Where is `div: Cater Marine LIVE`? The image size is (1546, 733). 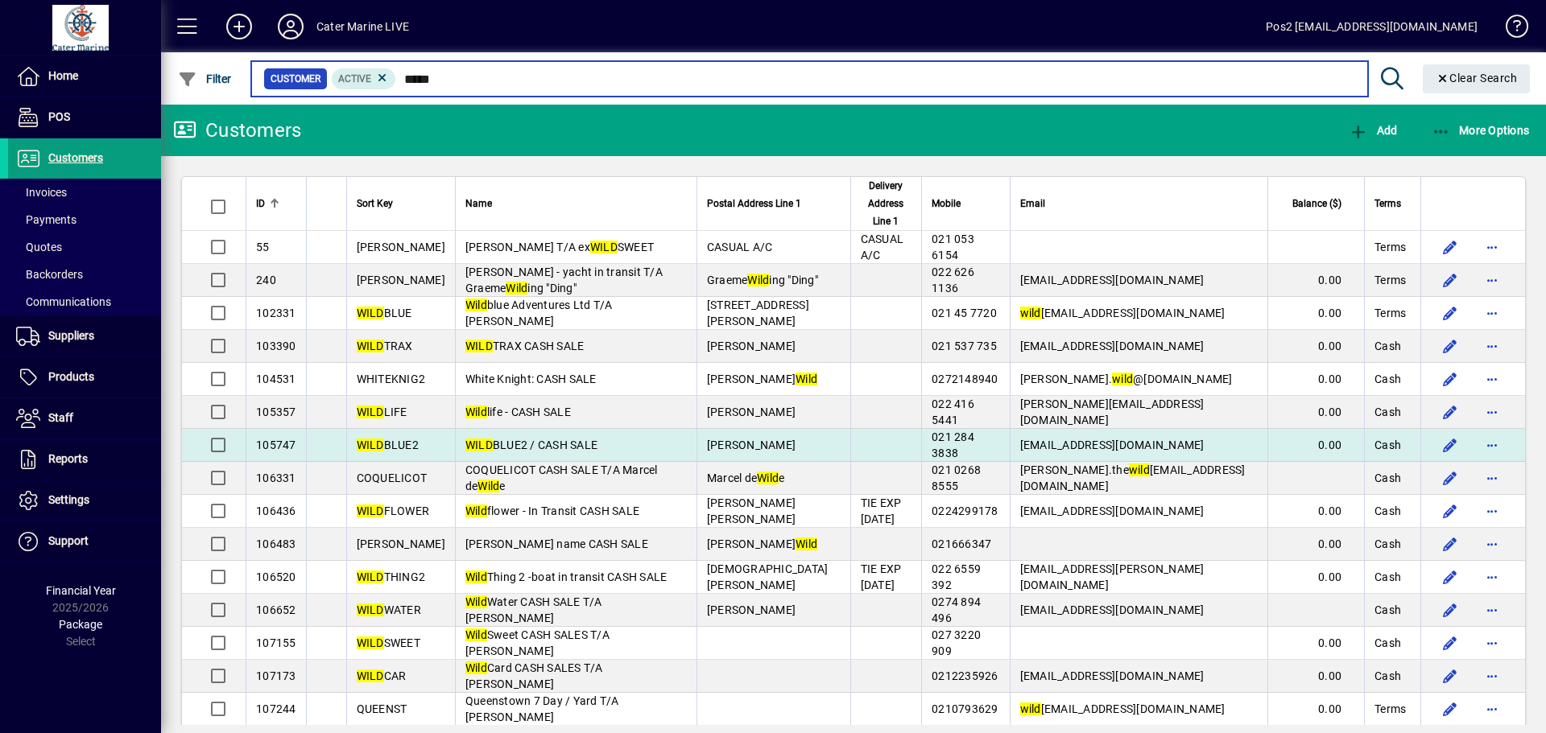 div: Cater Marine LIVE is located at coordinates (362, 27).